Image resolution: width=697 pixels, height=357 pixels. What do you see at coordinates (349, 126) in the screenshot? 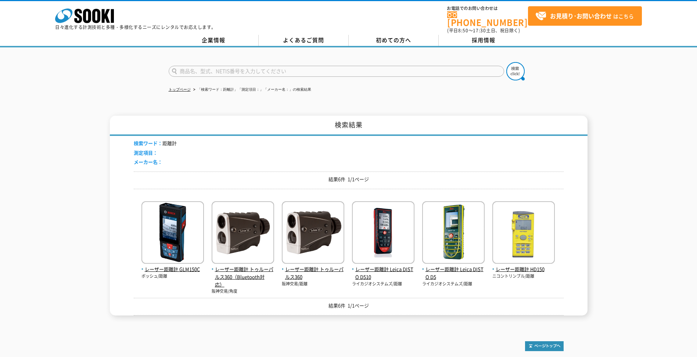
I see `h1: 検索結果` at bounding box center [349, 126].